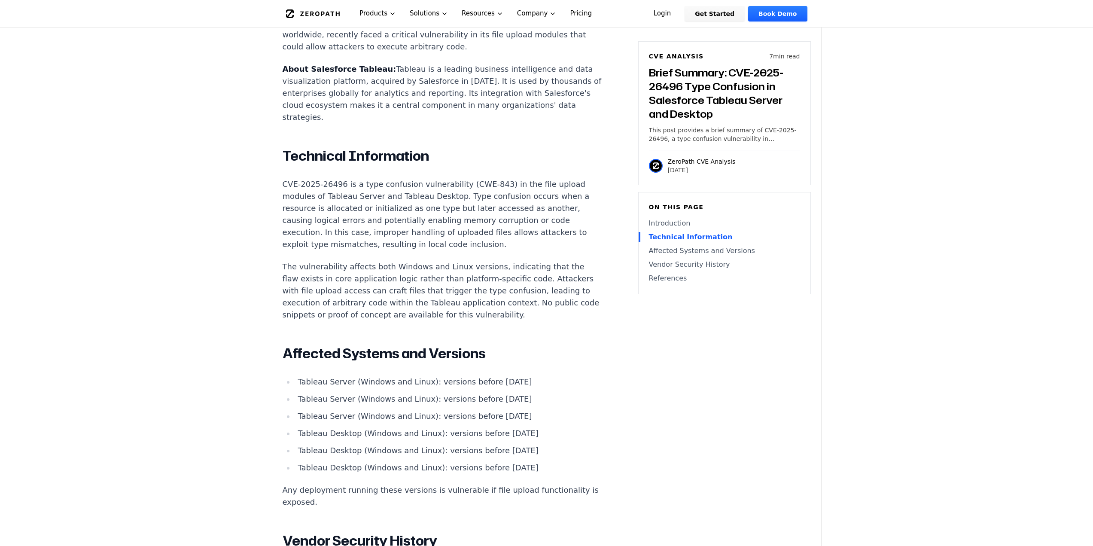 Image resolution: width=1093 pixels, height=546 pixels. What do you see at coordinates (442, 156) in the screenshot?
I see `h2: Technical Information` at bounding box center [442, 156].